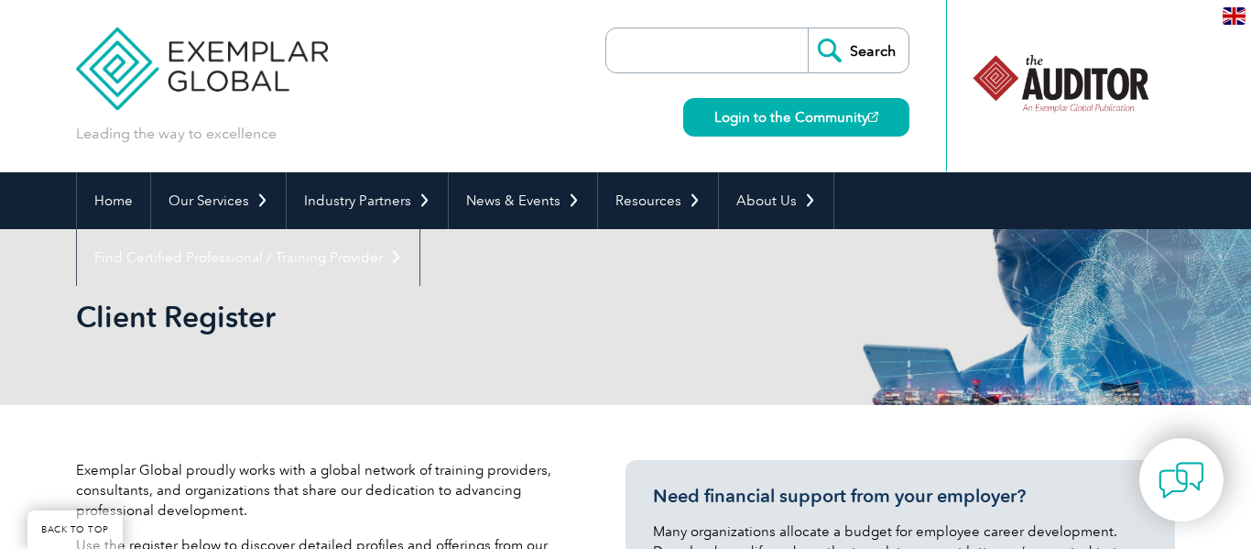 This screenshot has width=1251, height=549. I want to click on a: Login to the Community, so click(796, 117).